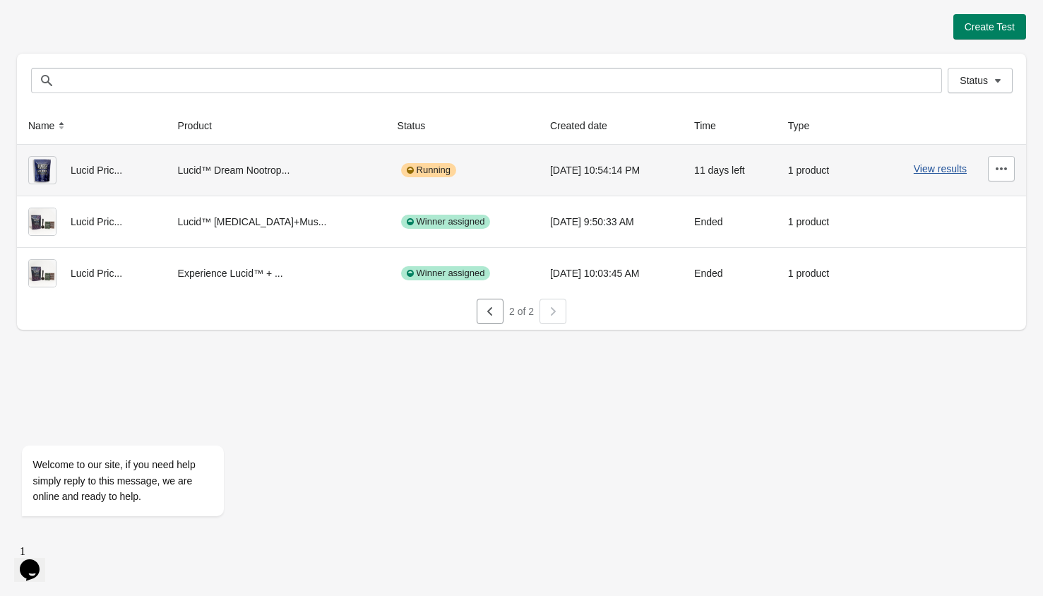  Describe the element at coordinates (586, 126) in the screenshot. I see `button: Created date` at that location.